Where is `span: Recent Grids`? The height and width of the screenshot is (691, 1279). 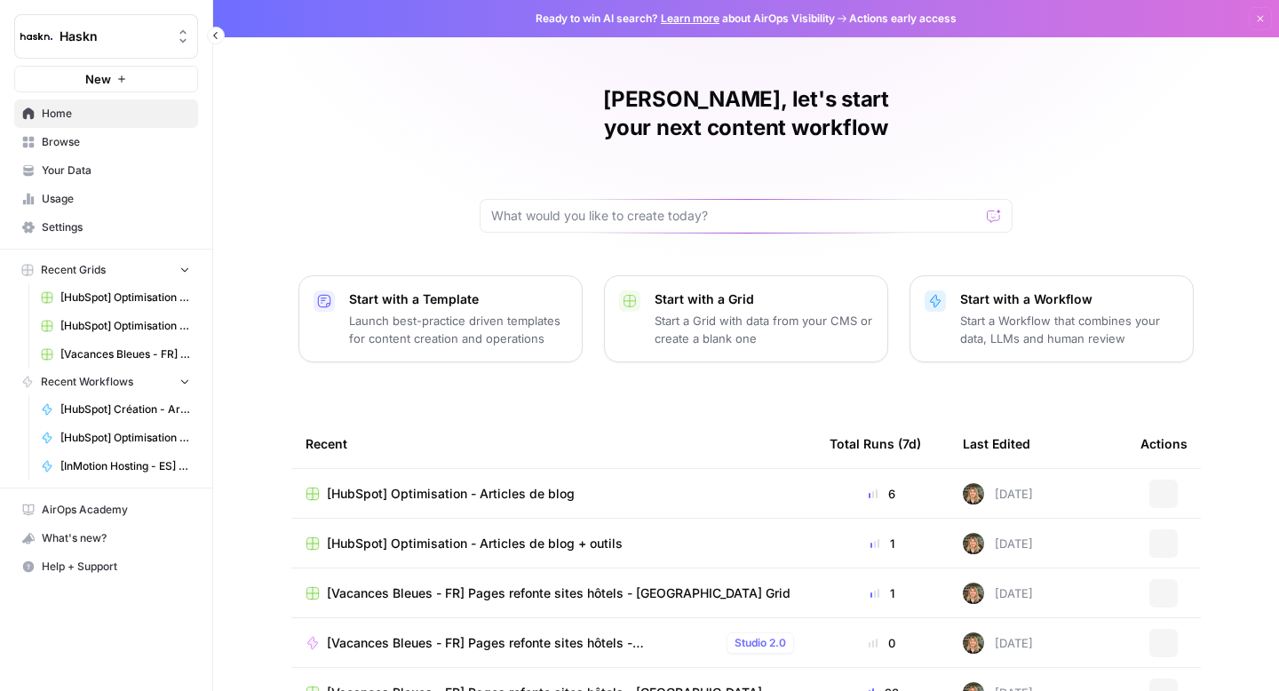
span: Recent Grids is located at coordinates (73, 270).